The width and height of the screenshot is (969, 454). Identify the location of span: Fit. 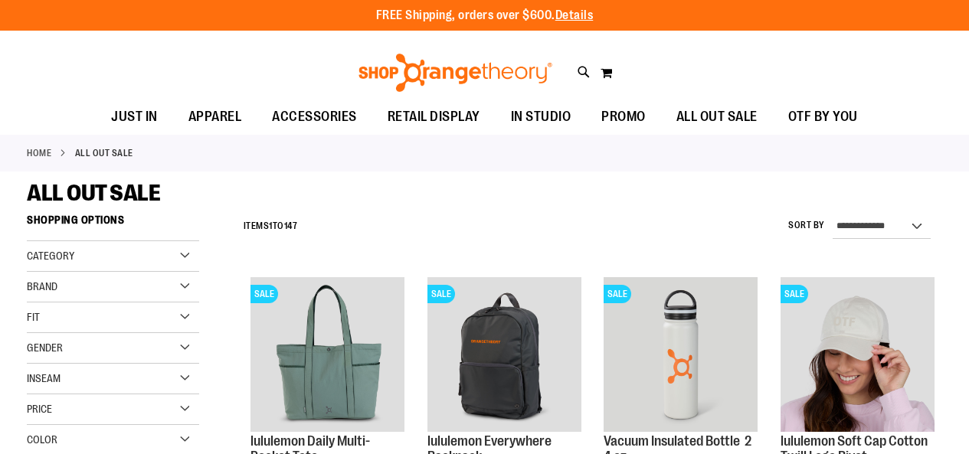
(33, 317).